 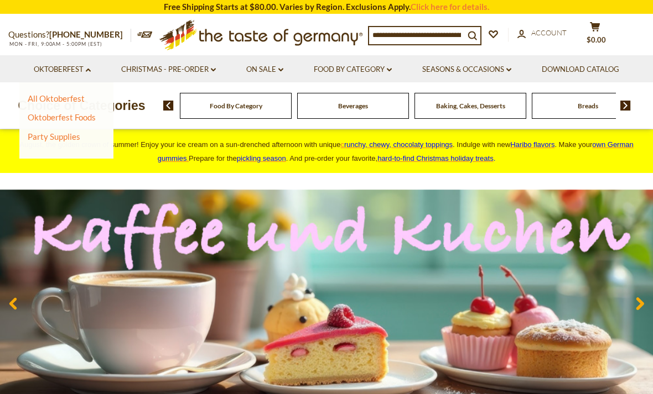 I want to click on button: $0.00, so click(x=595, y=35).